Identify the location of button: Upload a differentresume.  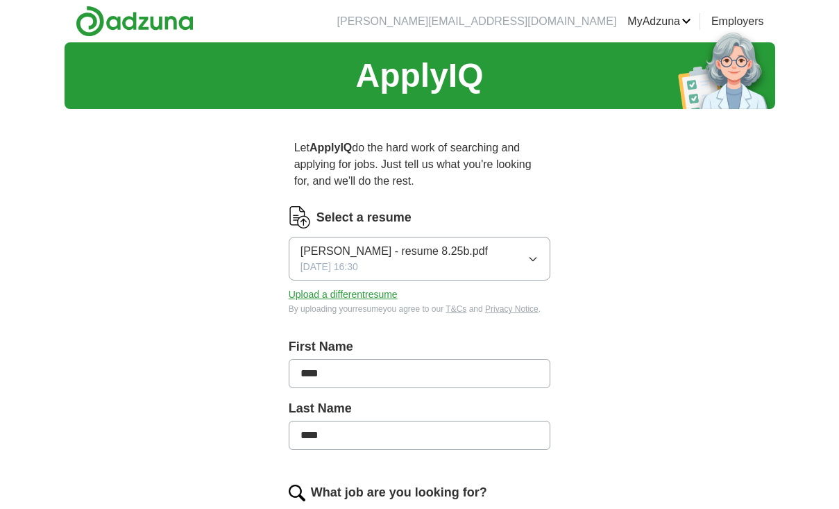
(343, 294).